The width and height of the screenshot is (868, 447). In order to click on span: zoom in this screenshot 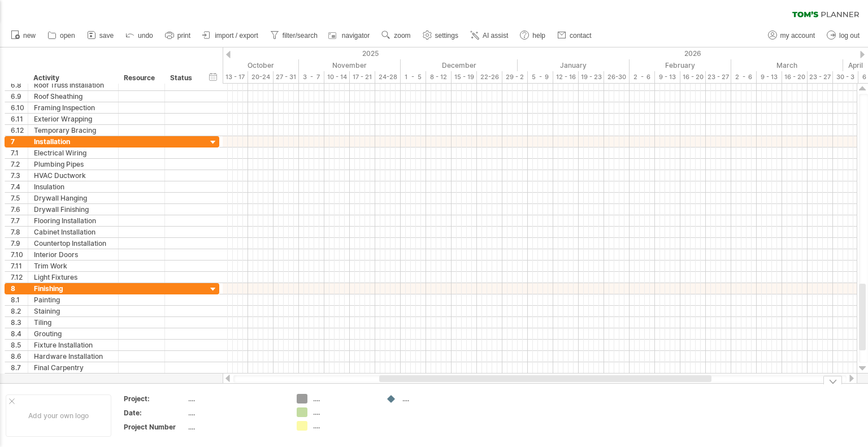, I will do `click(402, 36)`.